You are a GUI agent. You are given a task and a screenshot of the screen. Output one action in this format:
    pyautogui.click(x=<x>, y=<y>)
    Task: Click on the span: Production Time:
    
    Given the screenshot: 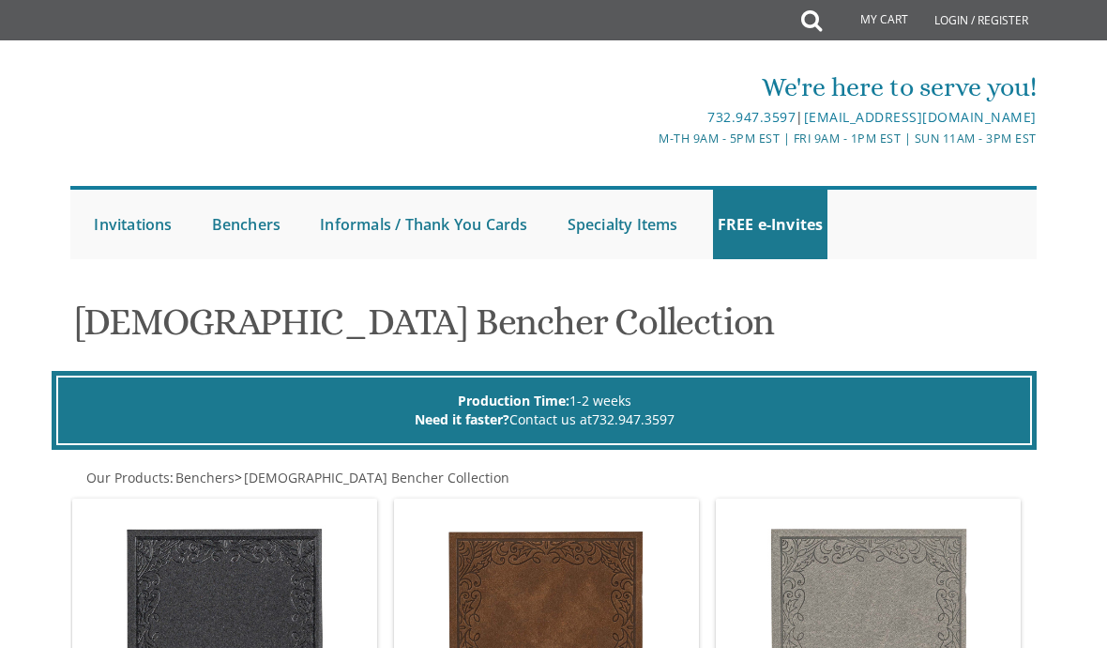 What is the action you would take?
    pyautogui.click(x=513, y=400)
    